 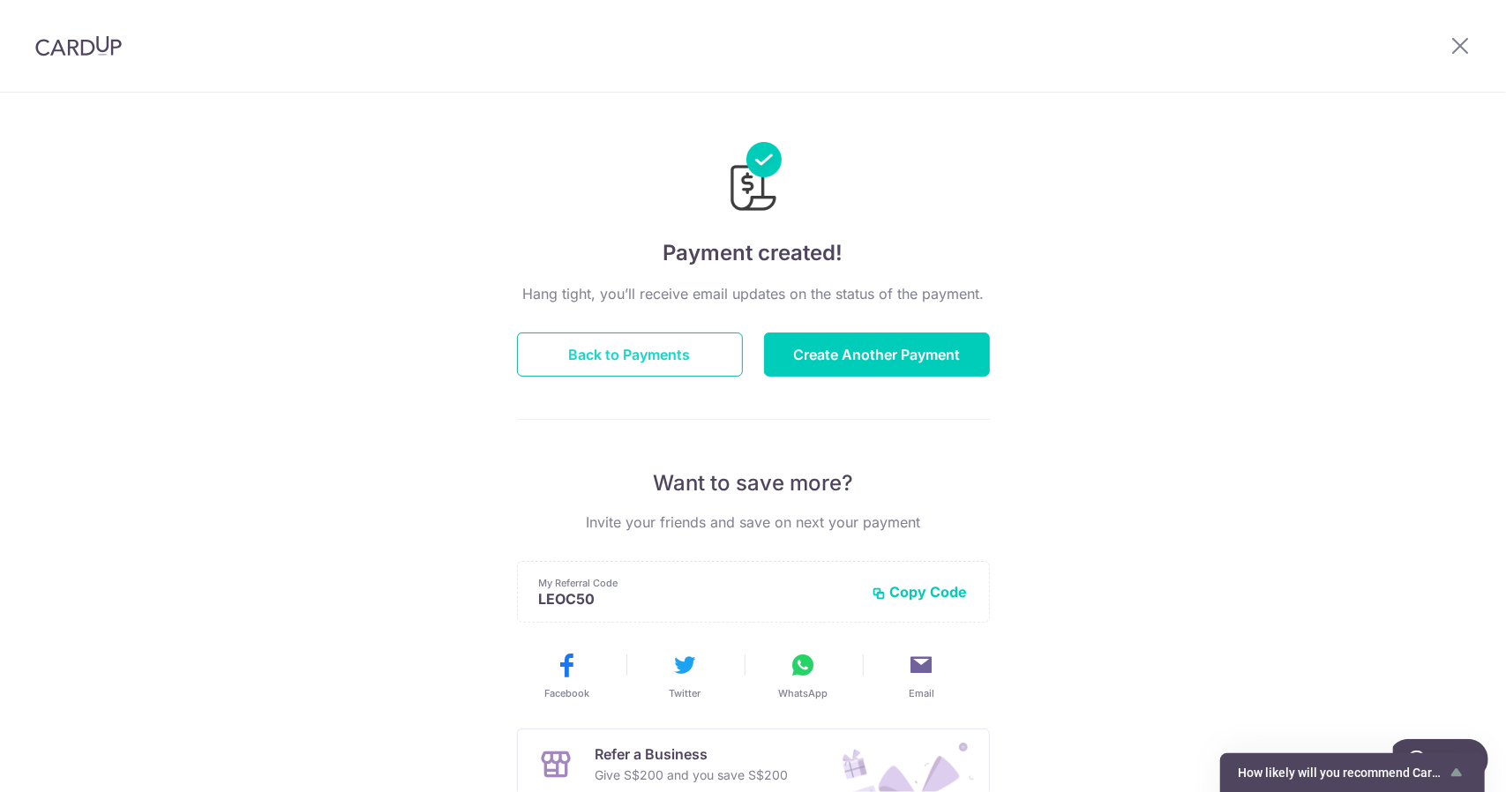 What do you see at coordinates (567, 676) in the screenshot?
I see `button: Facebook` at bounding box center [567, 676].